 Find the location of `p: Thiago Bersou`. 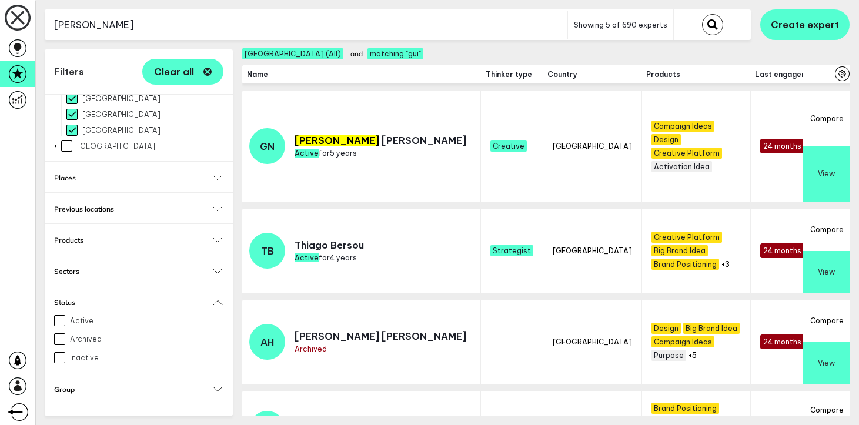

p: Thiago Bersou is located at coordinates (329, 245).